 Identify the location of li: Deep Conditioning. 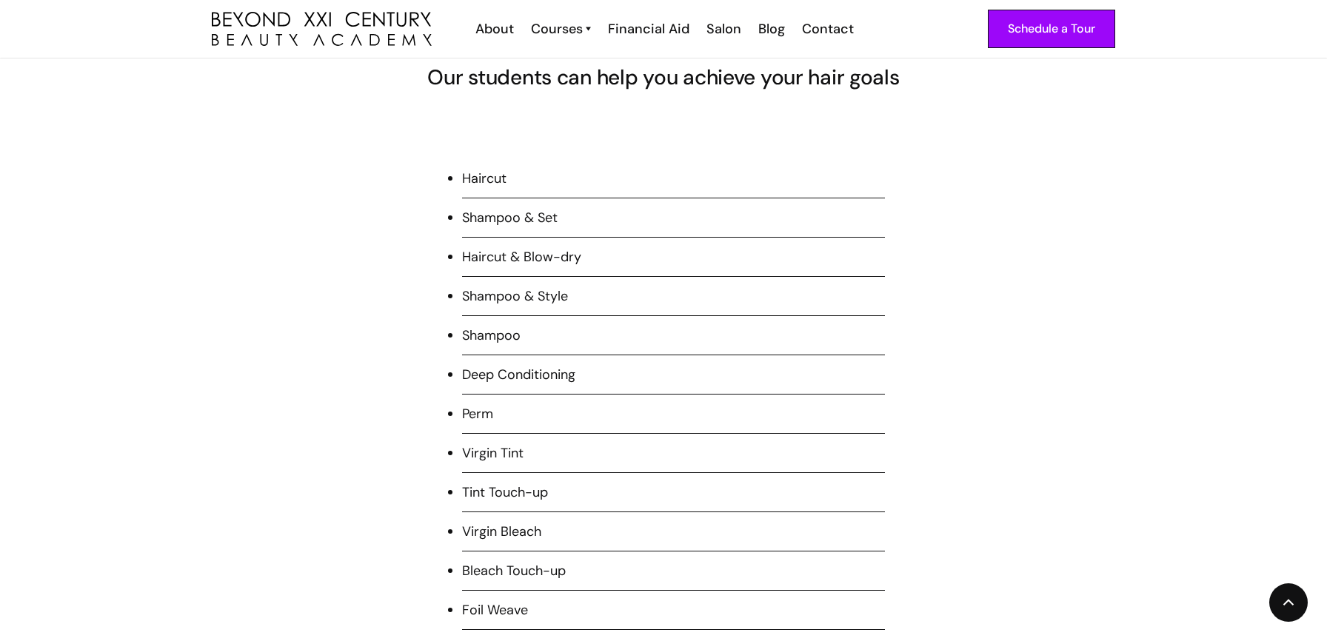
(673, 380).